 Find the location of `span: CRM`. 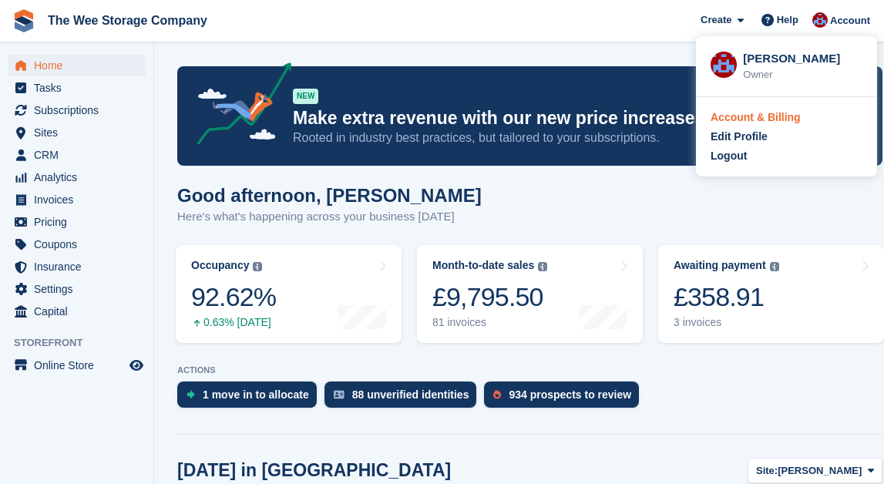

span: CRM is located at coordinates (80, 155).